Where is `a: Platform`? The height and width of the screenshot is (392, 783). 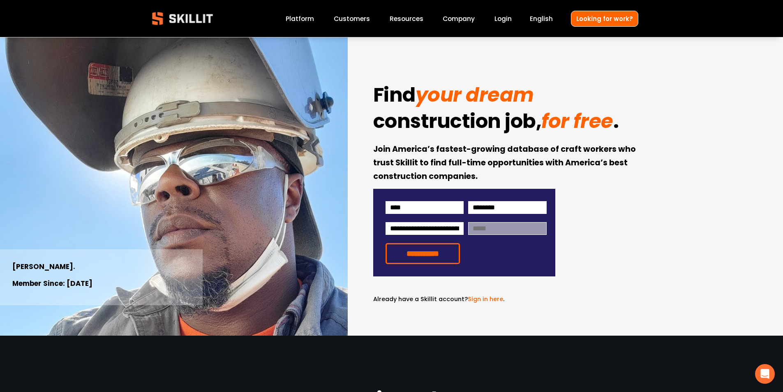 a: Platform is located at coordinates (299, 18).